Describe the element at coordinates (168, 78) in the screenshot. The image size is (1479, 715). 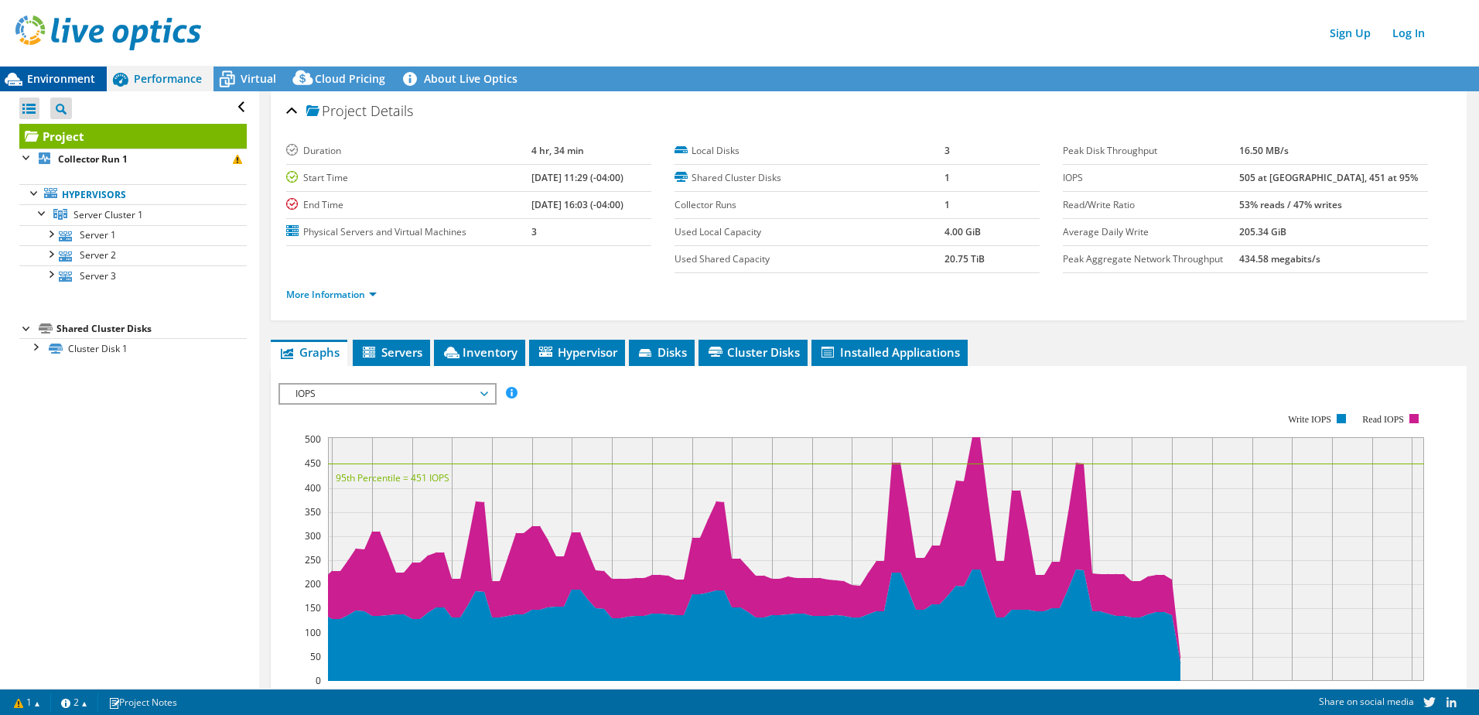
I see `span: Performance` at that location.